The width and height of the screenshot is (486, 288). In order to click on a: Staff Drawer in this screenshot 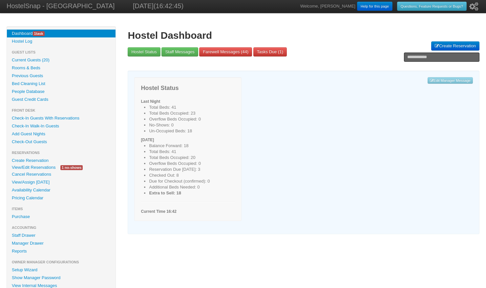, I will do `click(61, 235)`.